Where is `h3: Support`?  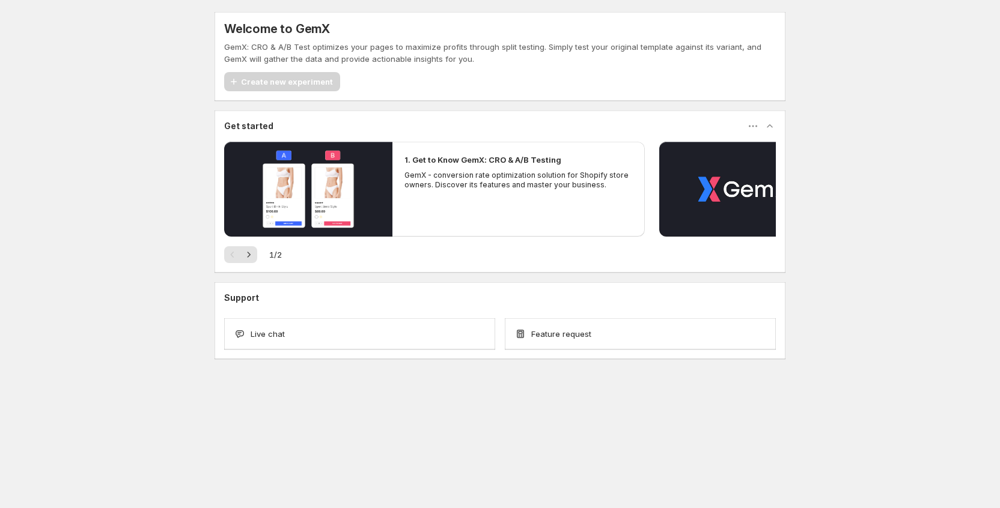
h3: Support is located at coordinates (242, 298).